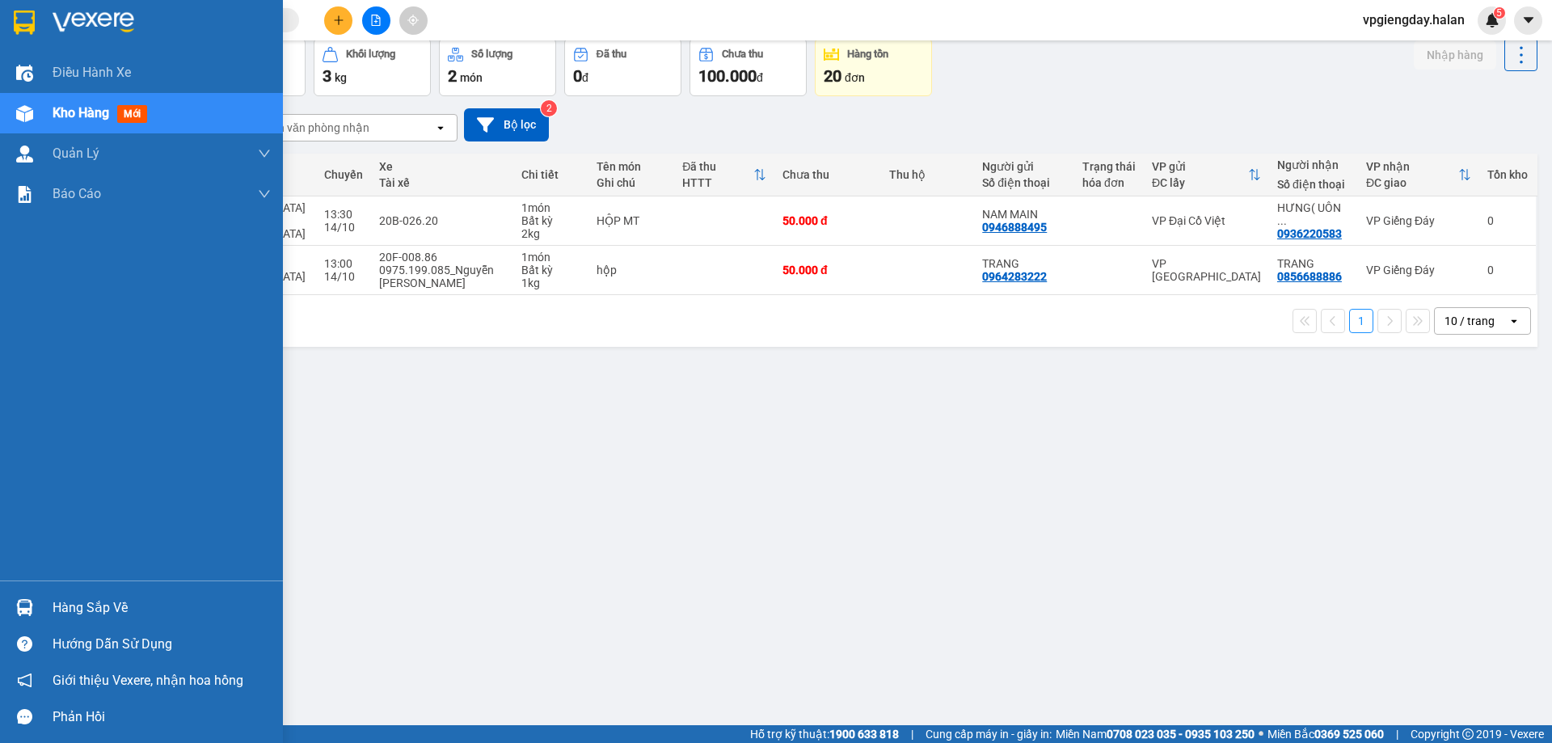 This screenshot has height=743, width=1552. I want to click on div: Phản hồi, so click(162, 717).